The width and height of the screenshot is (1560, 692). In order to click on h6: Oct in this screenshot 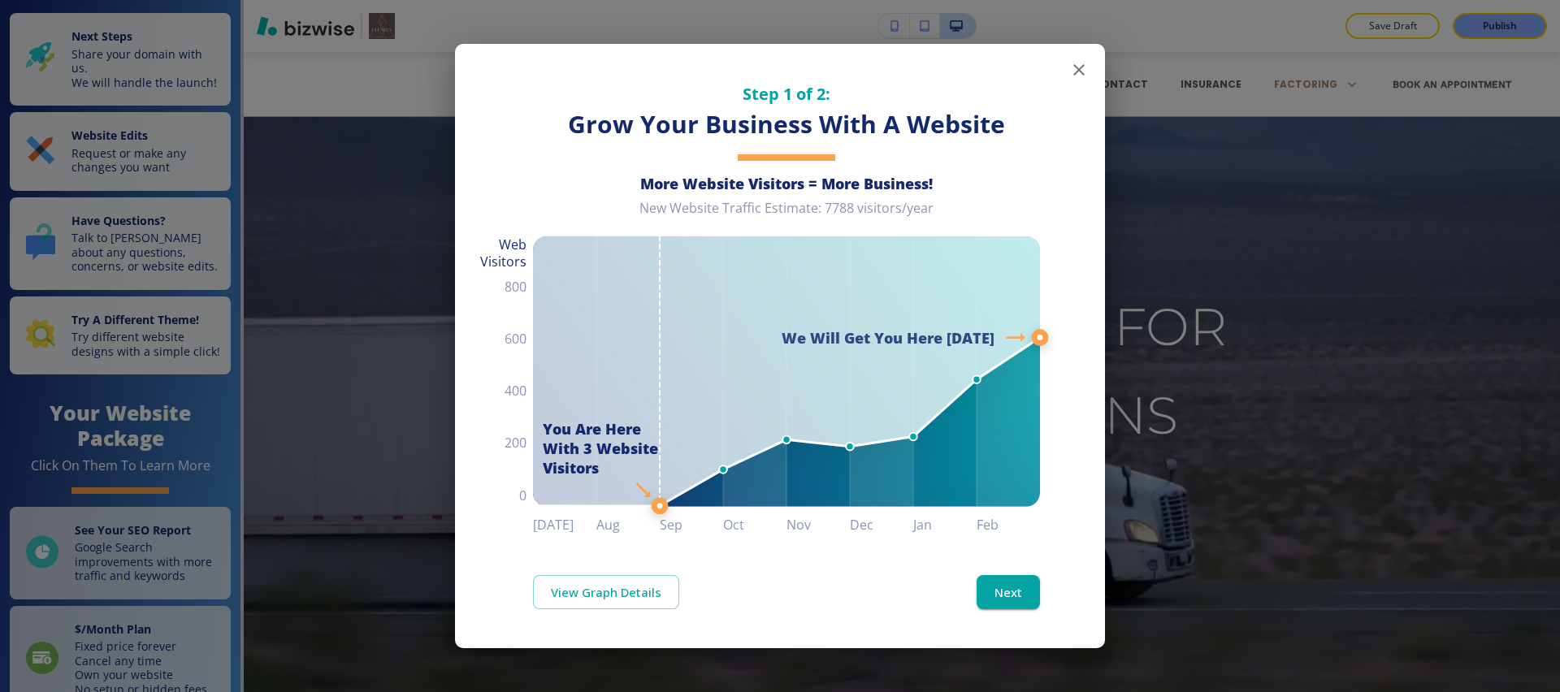, I will do `click(755, 525)`.